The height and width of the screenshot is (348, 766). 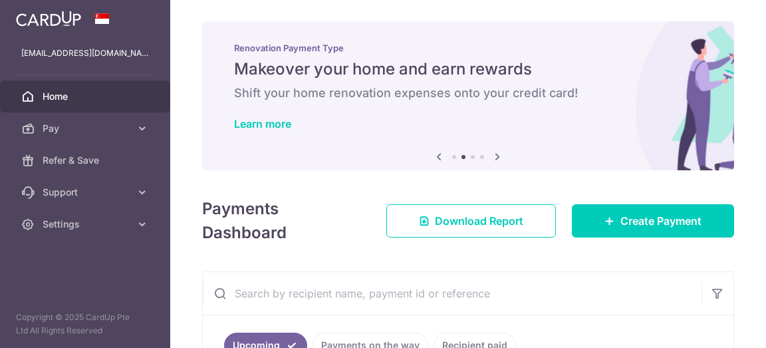 I want to click on span: Download Report, so click(x=479, y=221).